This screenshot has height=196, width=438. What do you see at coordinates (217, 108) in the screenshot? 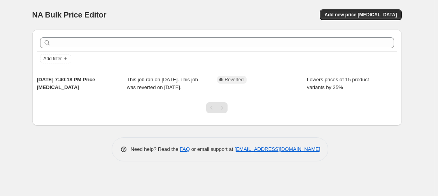
I see `nav: Pagination` at bounding box center [217, 108].